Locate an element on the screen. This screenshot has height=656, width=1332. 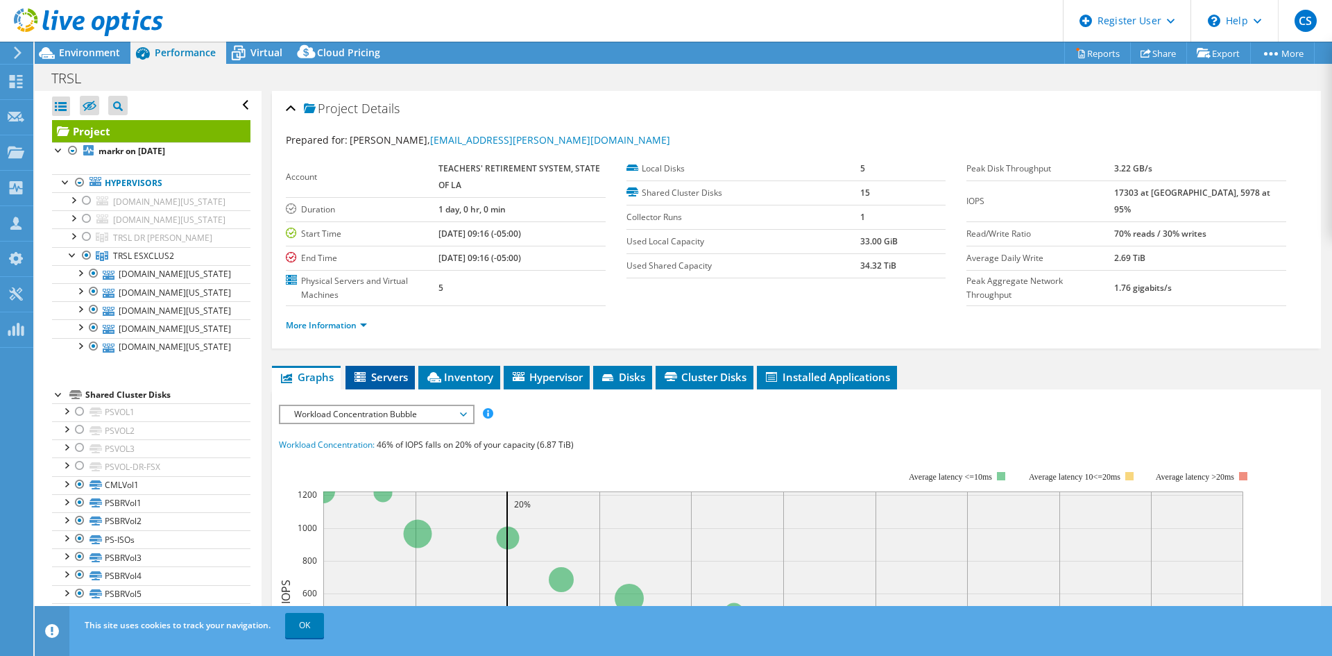
text: IOPS is located at coordinates (286, 591).